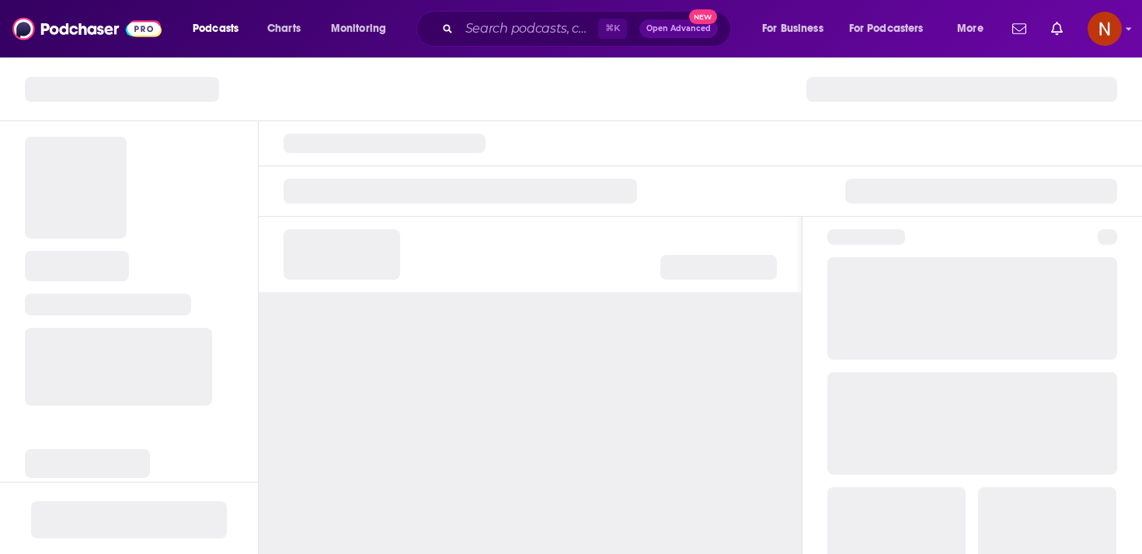 Image resolution: width=1142 pixels, height=554 pixels. What do you see at coordinates (1105, 29) in the screenshot?
I see `span: Logged in as AdelNBM` at bounding box center [1105, 29].